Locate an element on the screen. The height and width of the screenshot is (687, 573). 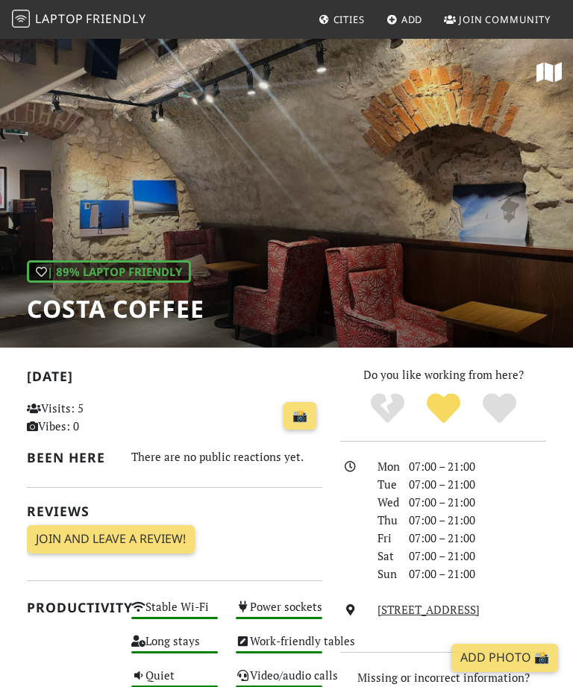
div: Sun is located at coordinates (384, 574).